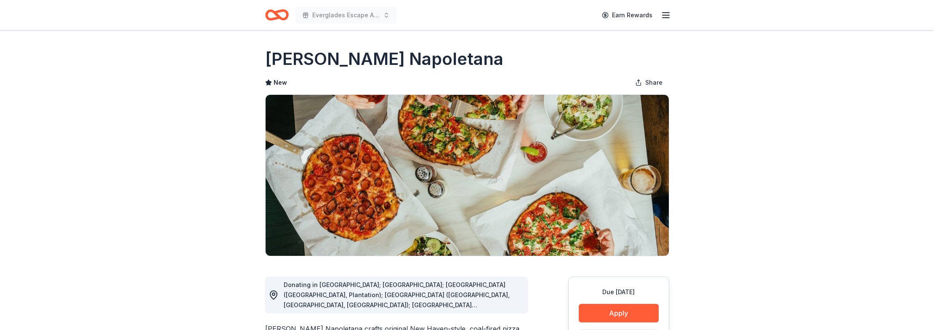 The width and height of the screenshot is (934, 330). What do you see at coordinates (619, 313) in the screenshot?
I see `button: Apply` at bounding box center [619, 313].